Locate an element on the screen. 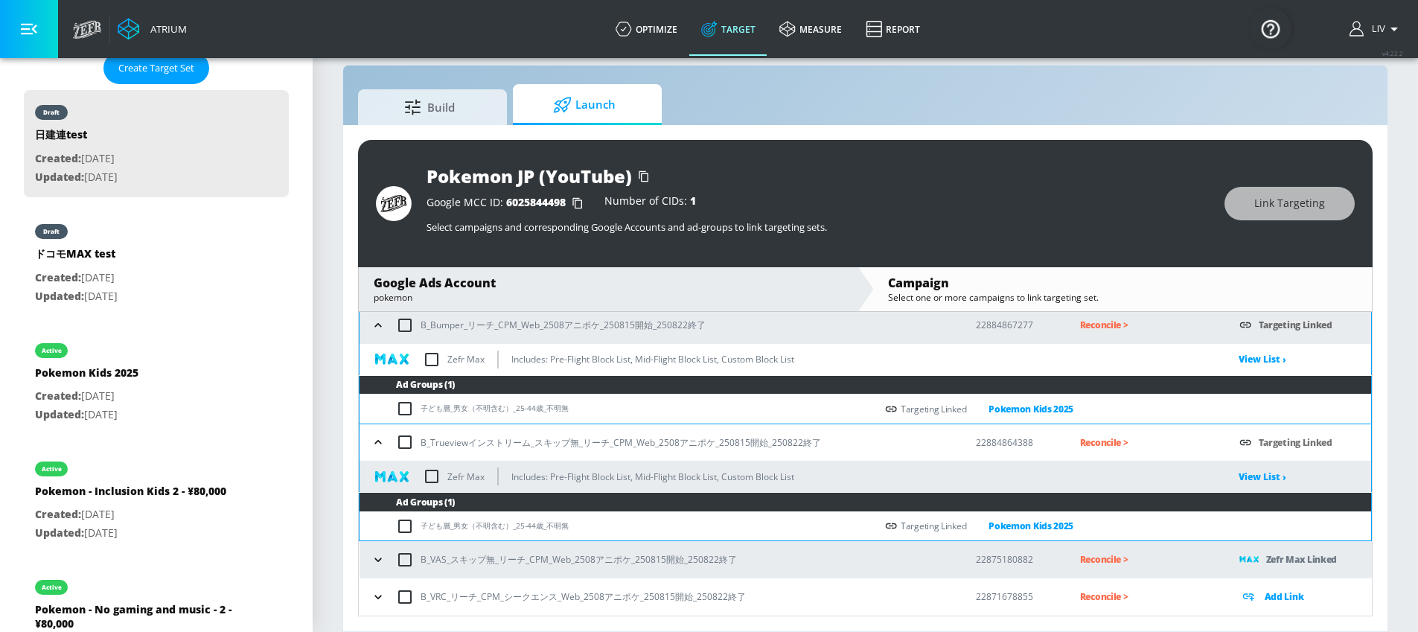 The width and height of the screenshot is (1418, 632). a: optimize is located at coordinates (646, 29).